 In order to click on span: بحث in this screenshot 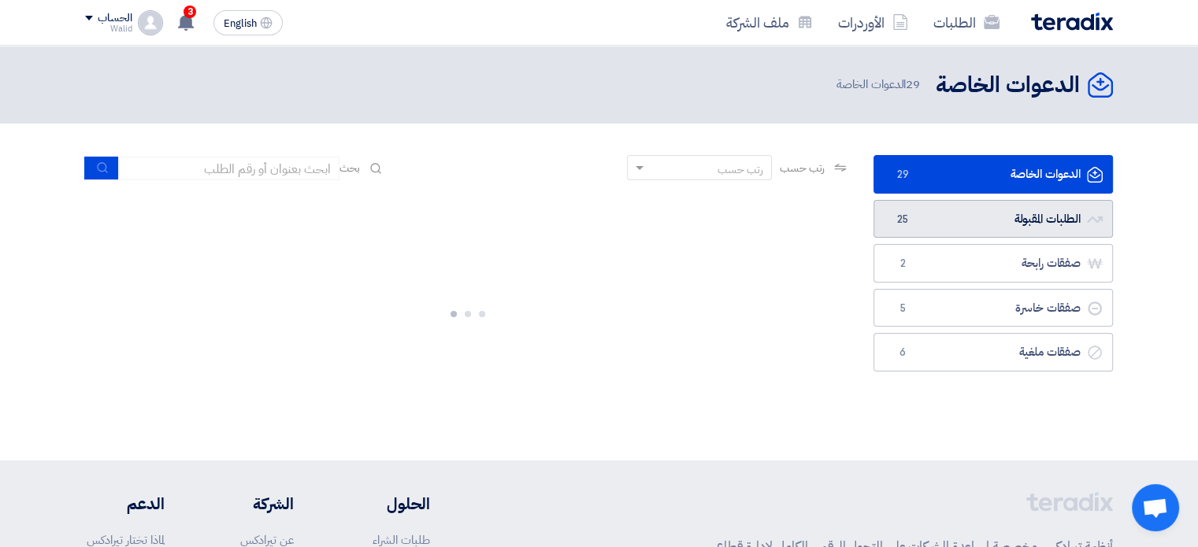, I will do `click(350, 168)`.